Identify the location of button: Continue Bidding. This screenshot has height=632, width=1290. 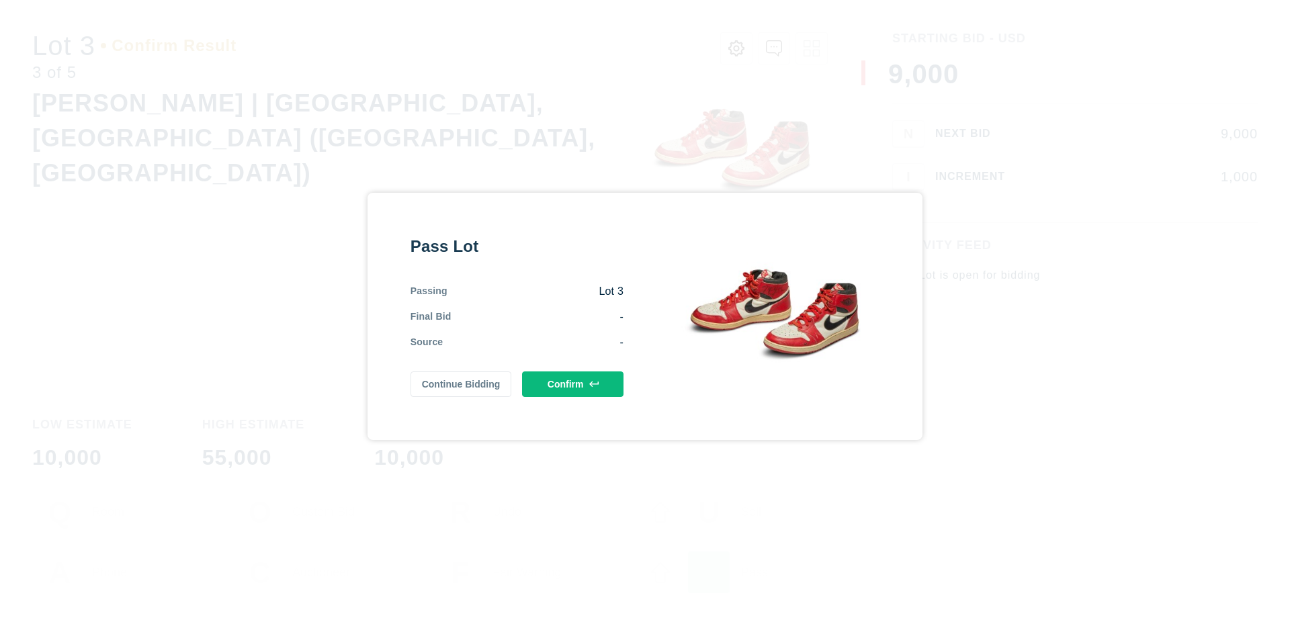
(461, 384).